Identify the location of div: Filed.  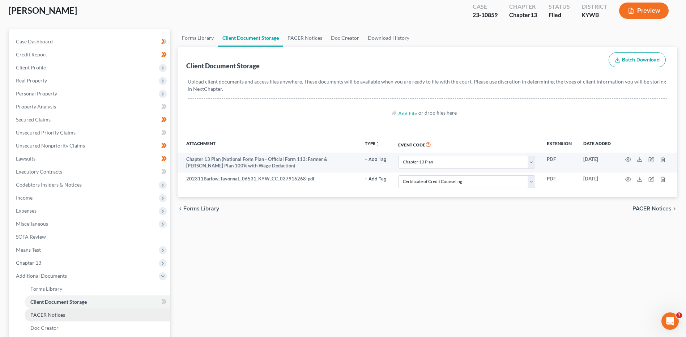
(559, 15).